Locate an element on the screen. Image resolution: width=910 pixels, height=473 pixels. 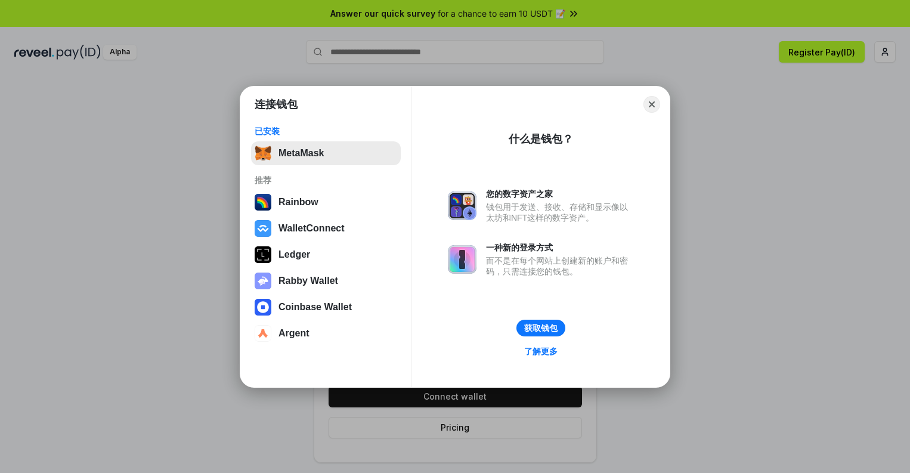
img: svg+xml,%3Csvg%20xmlns%3D%22http%3A%2F%2Fwww.w3.org%2F2000%2Fsvg%22%20width%3D%2228%22%20height%3... is located at coordinates (263, 255).